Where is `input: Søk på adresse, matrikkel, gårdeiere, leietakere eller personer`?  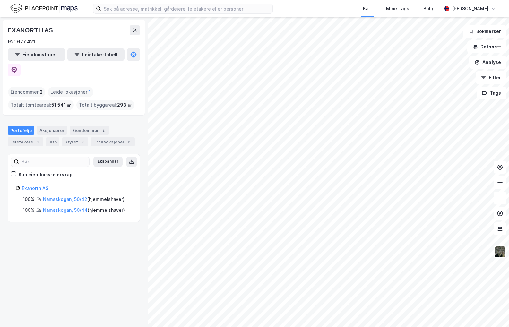 input: Søk på adresse, matrikkel, gårdeiere, leietakere eller personer is located at coordinates (187, 9).